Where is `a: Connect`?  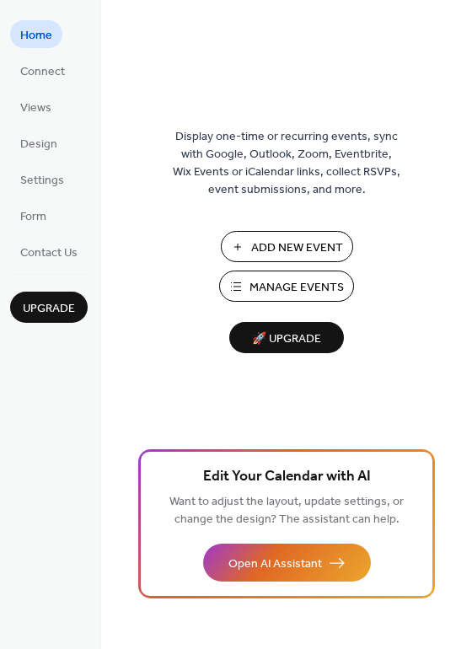
a: Connect is located at coordinates (42, 70).